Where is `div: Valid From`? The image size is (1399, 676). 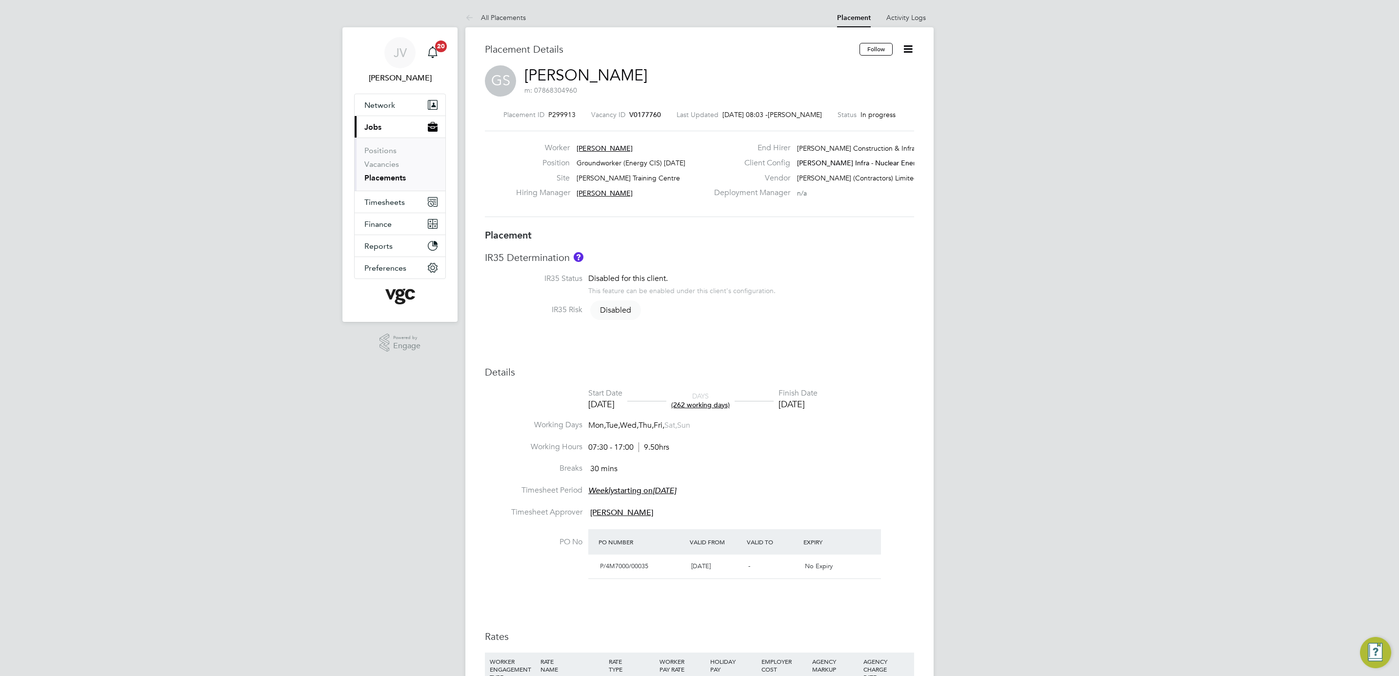 div: Valid From is located at coordinates (716, 542).